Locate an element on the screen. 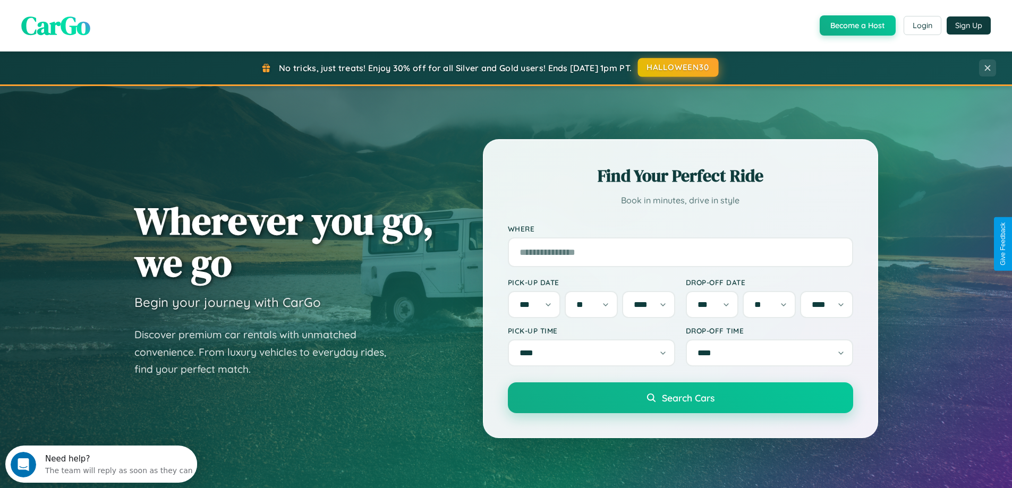 This screenshot has width=1012, height=488. label: Where is located at coordinates (680, 228).